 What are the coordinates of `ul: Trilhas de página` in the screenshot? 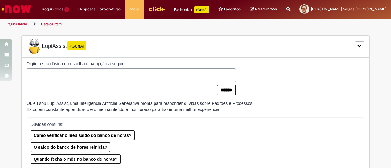 It's located at (130, 24).